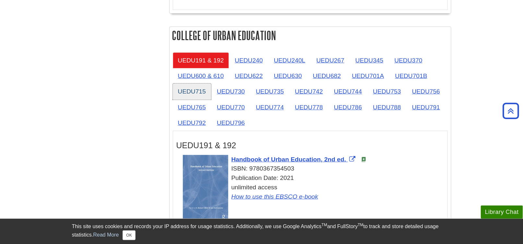  Describe the element at coordinates (511, 111) in the screenshot. I see `a: Back to Top` at that location.